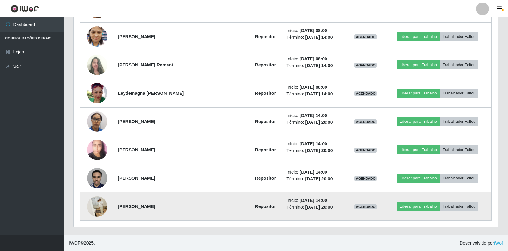 Image resolution: width=508 pixels, height=251 pixels. What do you see at coordinates (97, 178) in the screenshot?
I see `img: 1754538060330.jpeg` at bounding box center [97, 178].